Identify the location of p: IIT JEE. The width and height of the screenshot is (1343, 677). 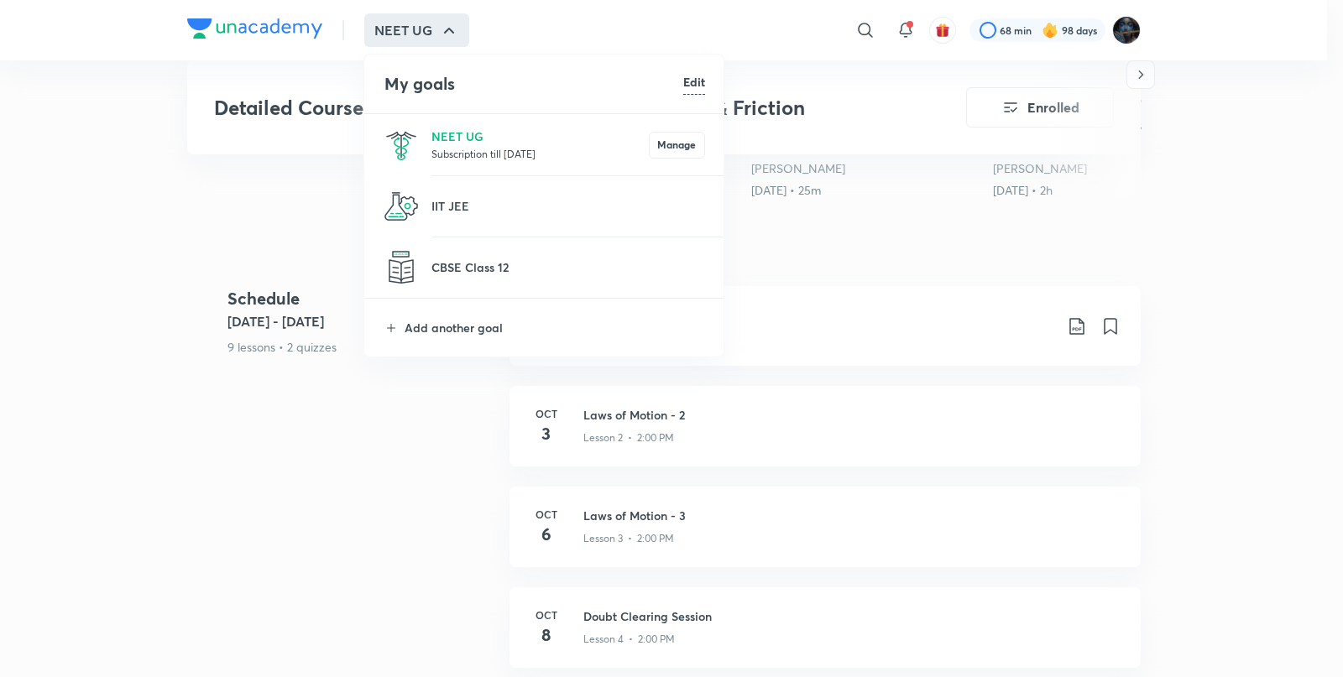
(568, 206).